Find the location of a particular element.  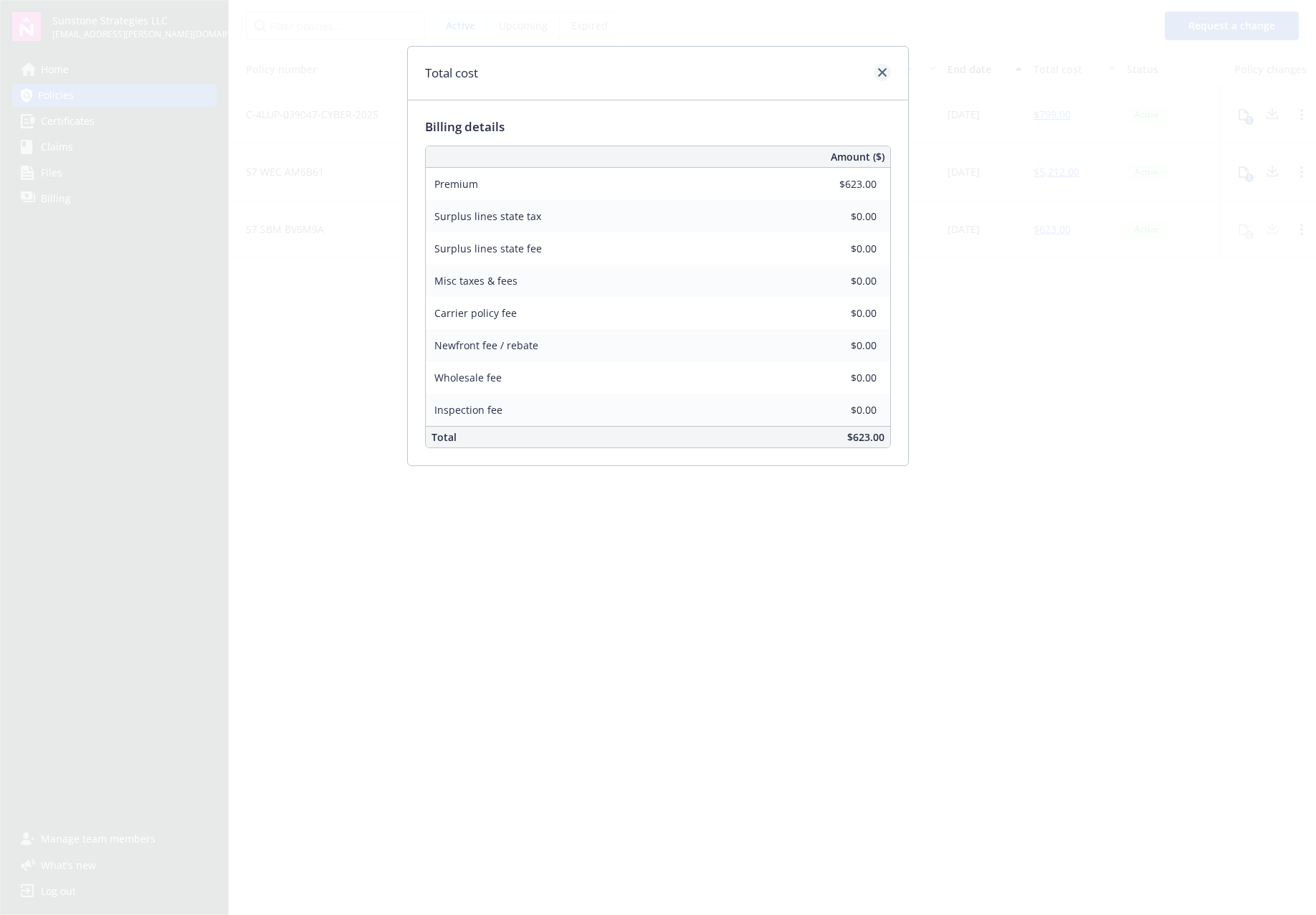

span: Inspection fee is located at coordinates (468, 410).